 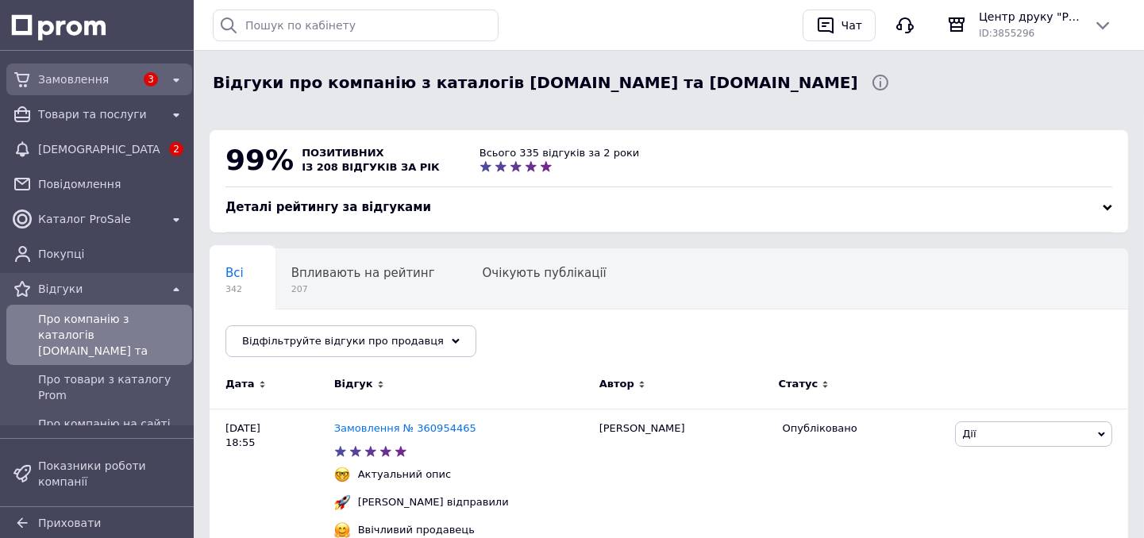 I want to click on span: 2, so click(x=176, y=149).